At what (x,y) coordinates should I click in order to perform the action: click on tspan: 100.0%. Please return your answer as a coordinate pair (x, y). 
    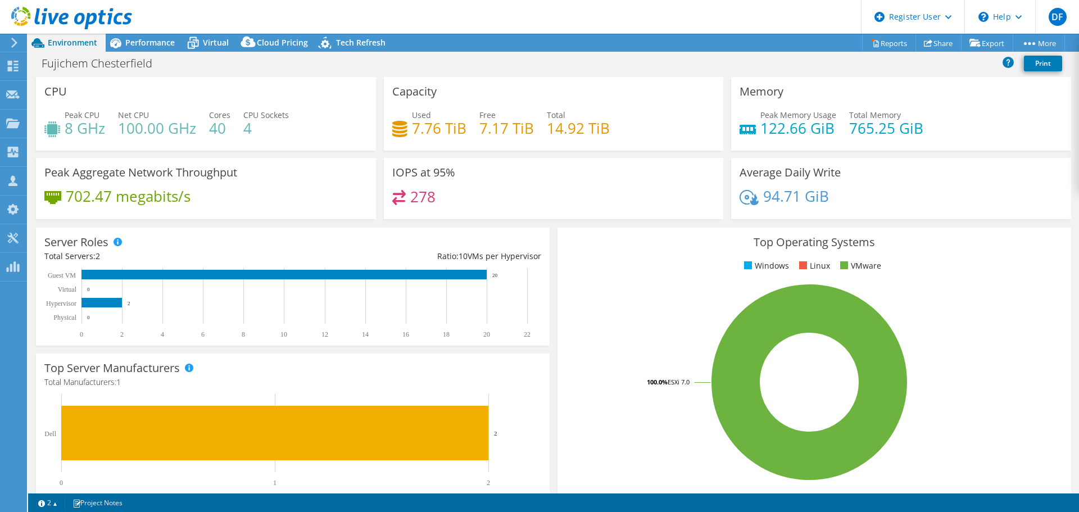
    Looking at the image, I should click on (657, 381).